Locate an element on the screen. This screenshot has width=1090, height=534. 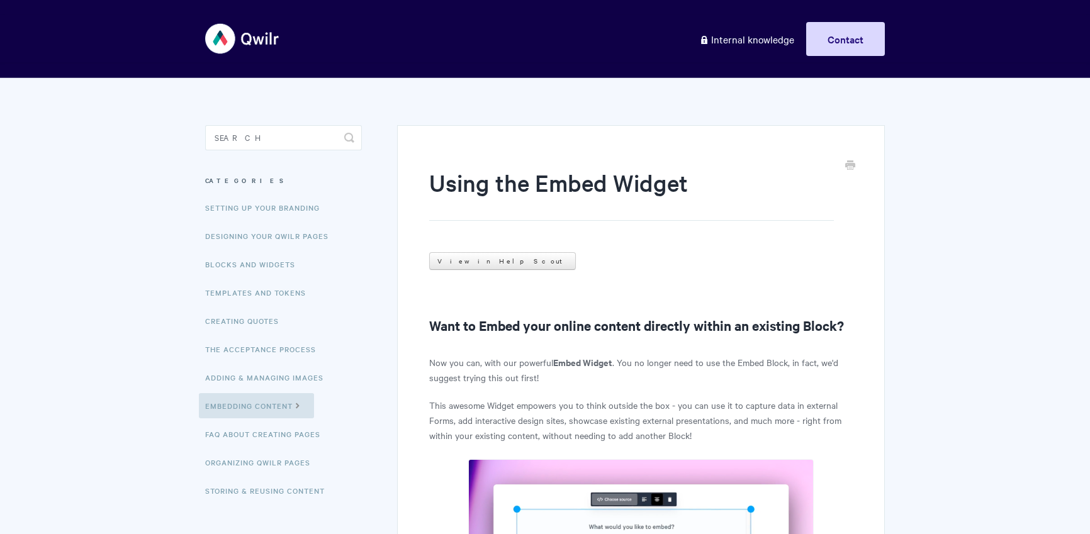
input: Search is located at coordinates (283, 138).